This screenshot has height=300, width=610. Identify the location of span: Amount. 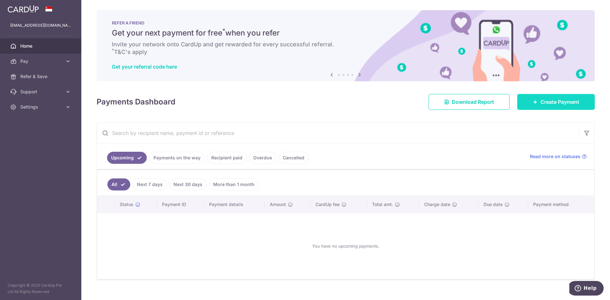
(278, 204).